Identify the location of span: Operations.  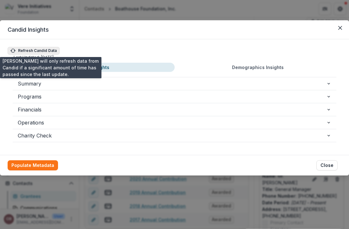
(172, 123).